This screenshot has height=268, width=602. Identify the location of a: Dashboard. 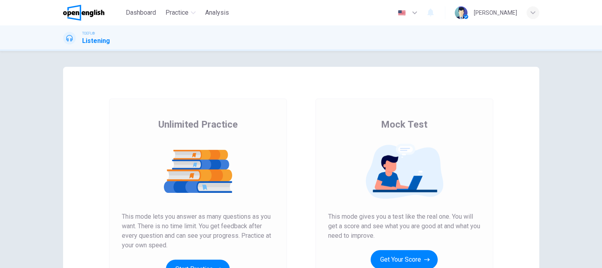
(141, 13).